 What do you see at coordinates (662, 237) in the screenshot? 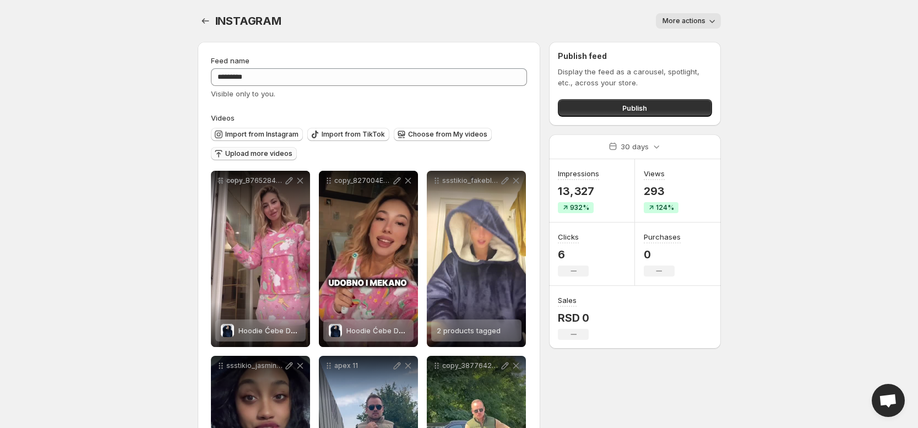
I see `h3: Purchases` at bounding box center [662, 237].